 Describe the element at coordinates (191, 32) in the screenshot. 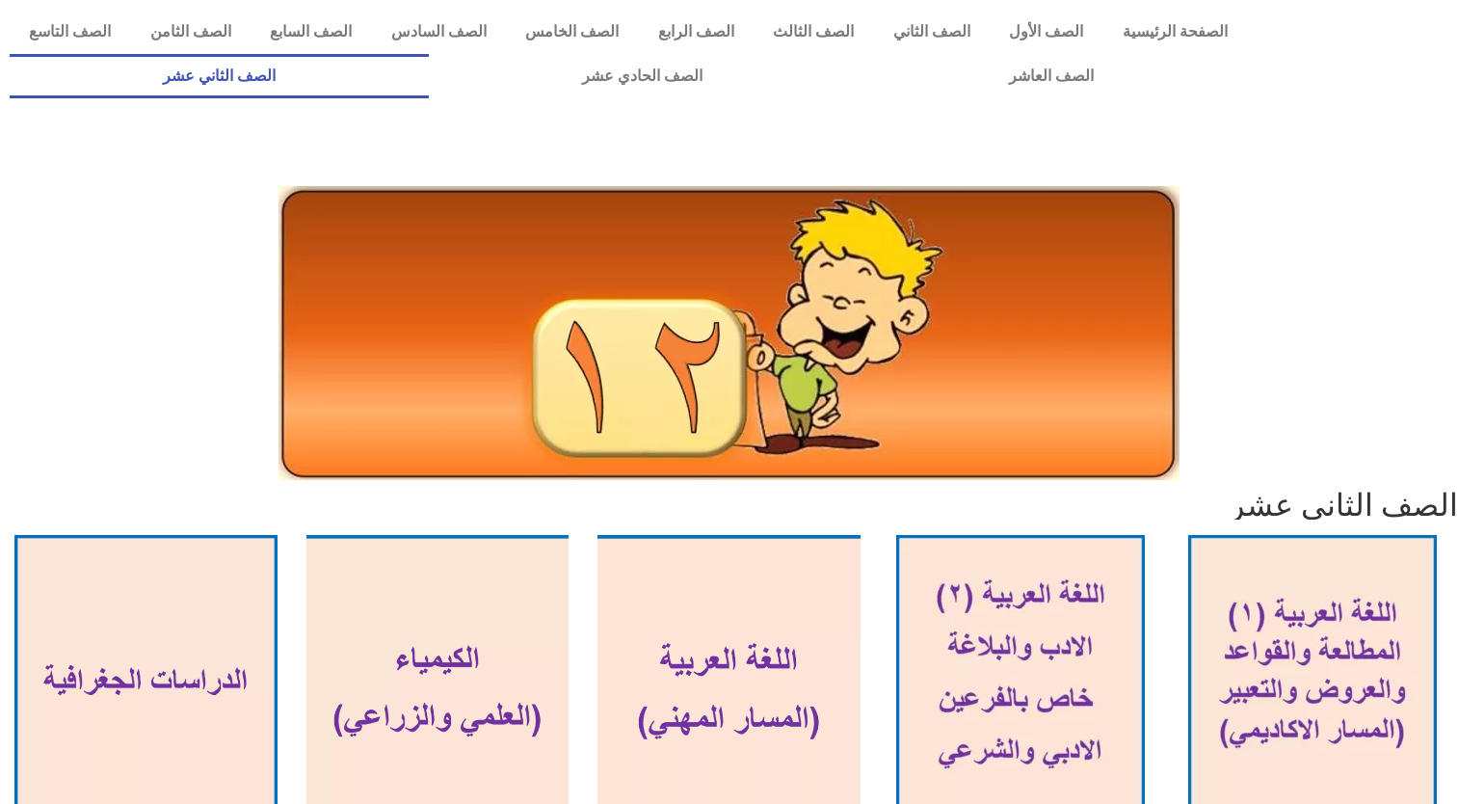

I see `a: الصف الثامن` at that location.